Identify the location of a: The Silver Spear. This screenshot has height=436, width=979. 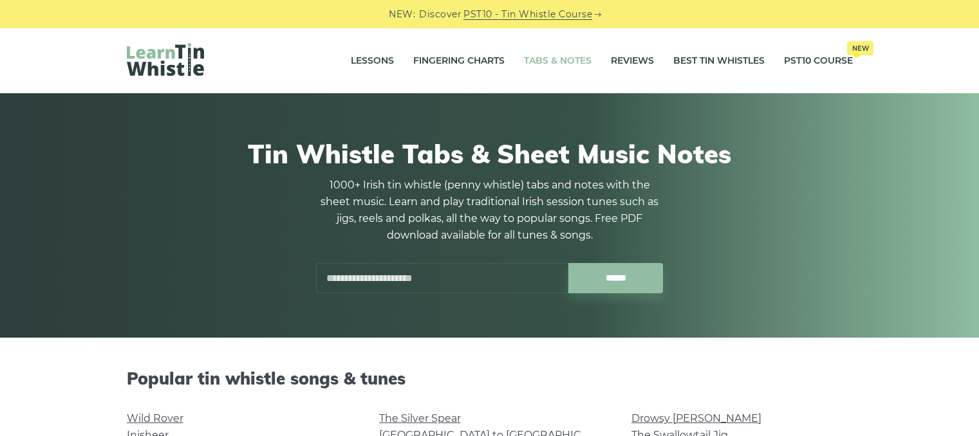
(420, 418).